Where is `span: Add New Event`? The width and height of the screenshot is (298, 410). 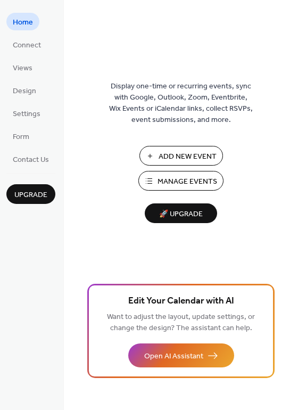 span: Add New Event is located at coordinates (188, 157).